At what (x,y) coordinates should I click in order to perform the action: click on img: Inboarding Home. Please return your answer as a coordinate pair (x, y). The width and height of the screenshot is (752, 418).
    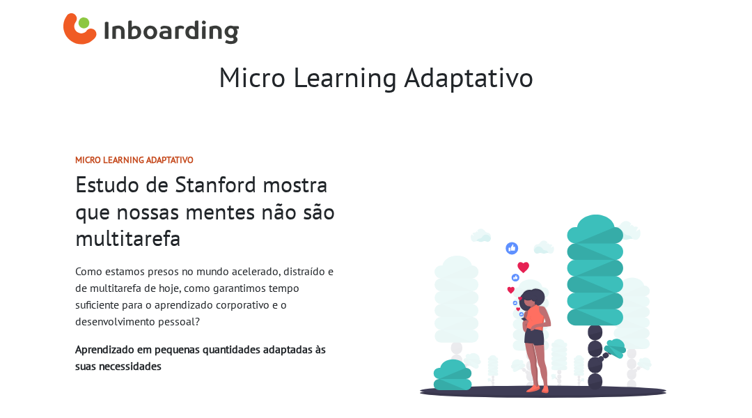
    Looking at the image, I should click on (151, 30).